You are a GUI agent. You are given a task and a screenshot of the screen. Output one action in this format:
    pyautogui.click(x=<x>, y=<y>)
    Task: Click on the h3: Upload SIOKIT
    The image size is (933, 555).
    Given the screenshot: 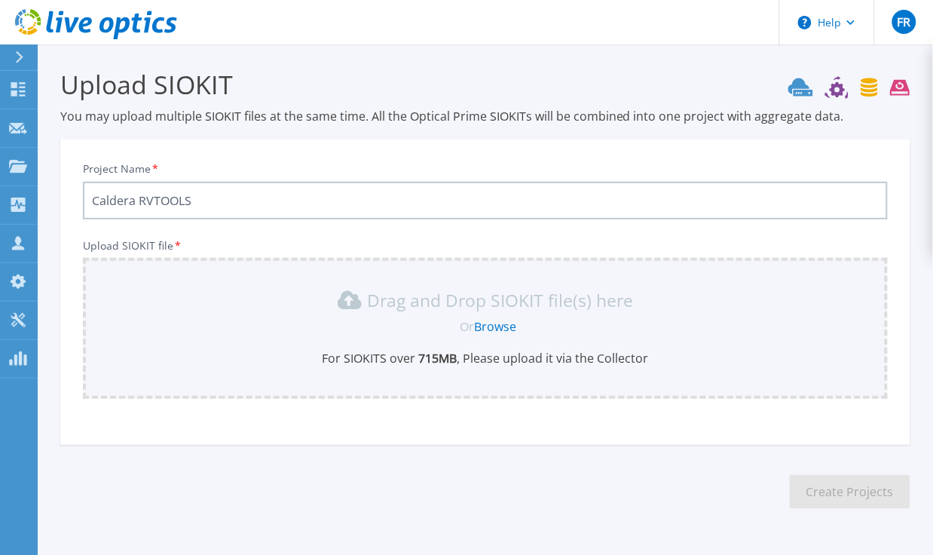 What is the action you would take?
    pyautogui.click(x=485, y=84)
    